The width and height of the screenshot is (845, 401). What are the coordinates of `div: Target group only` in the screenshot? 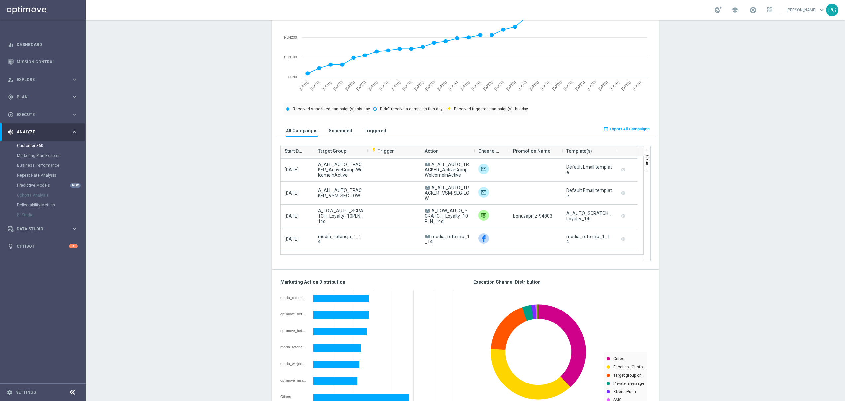 It's located at (483, 192).